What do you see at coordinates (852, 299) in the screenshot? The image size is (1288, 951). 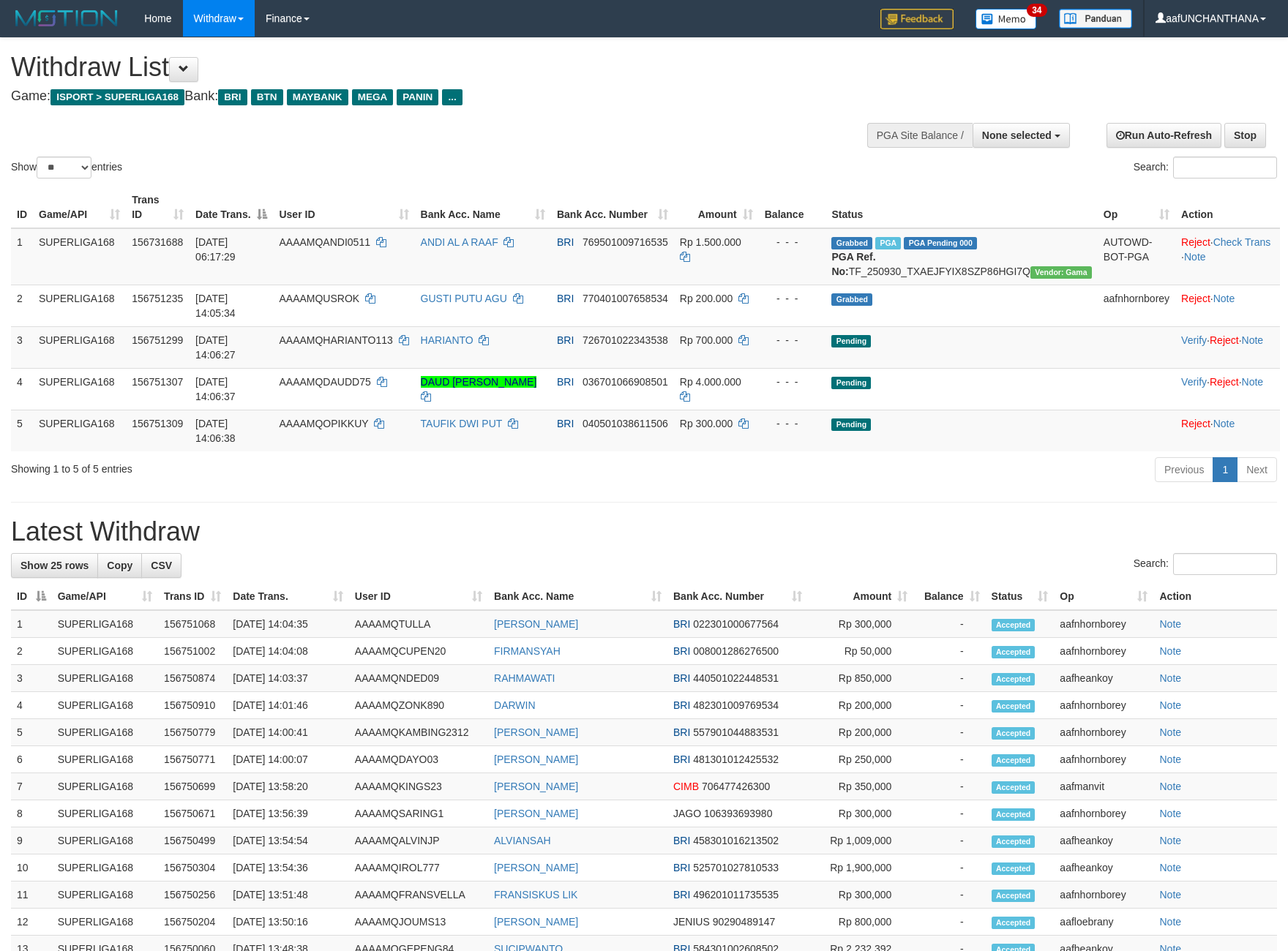 I see `span: Grabbed` at bounding box center [852, 299].